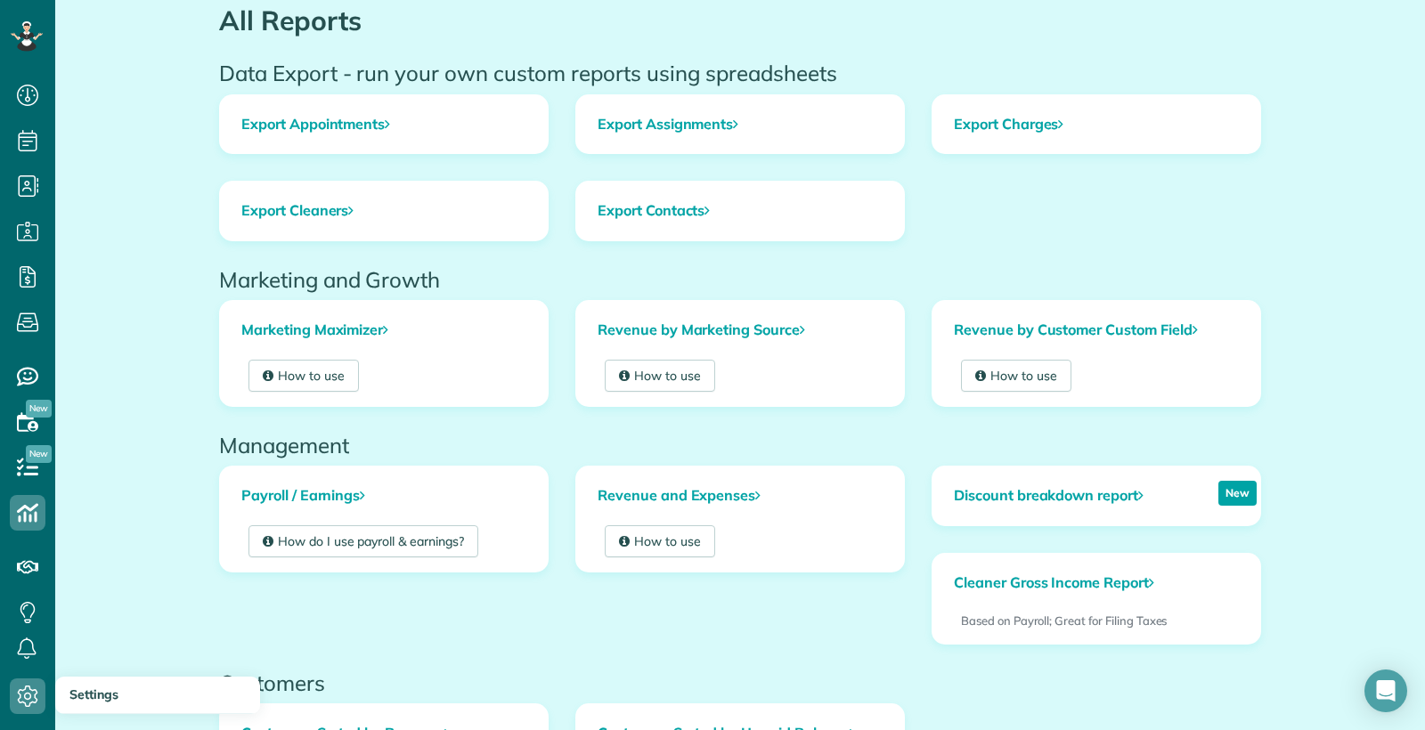 Image resolution: width=1425 pixels, height=730 pixels. Describe the element at coordinates (1386, 691) in the screenshot. I see `div: Open Intercom Messenger` at that location.